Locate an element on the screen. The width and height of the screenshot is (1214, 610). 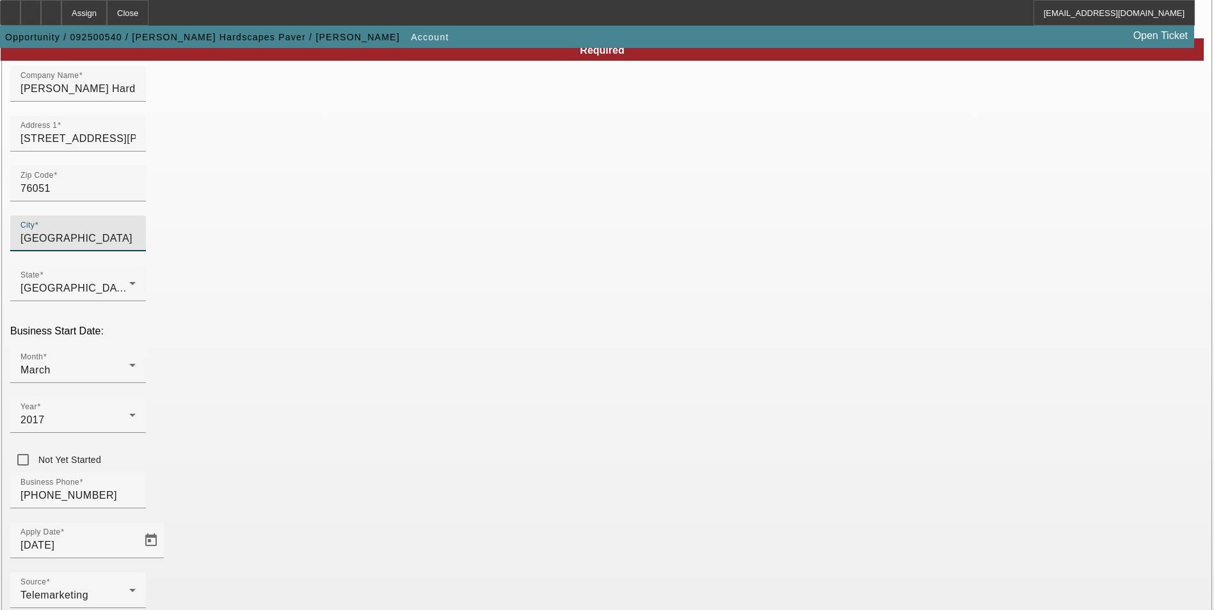
mat-label: Source is located at coordinates (33, 582).